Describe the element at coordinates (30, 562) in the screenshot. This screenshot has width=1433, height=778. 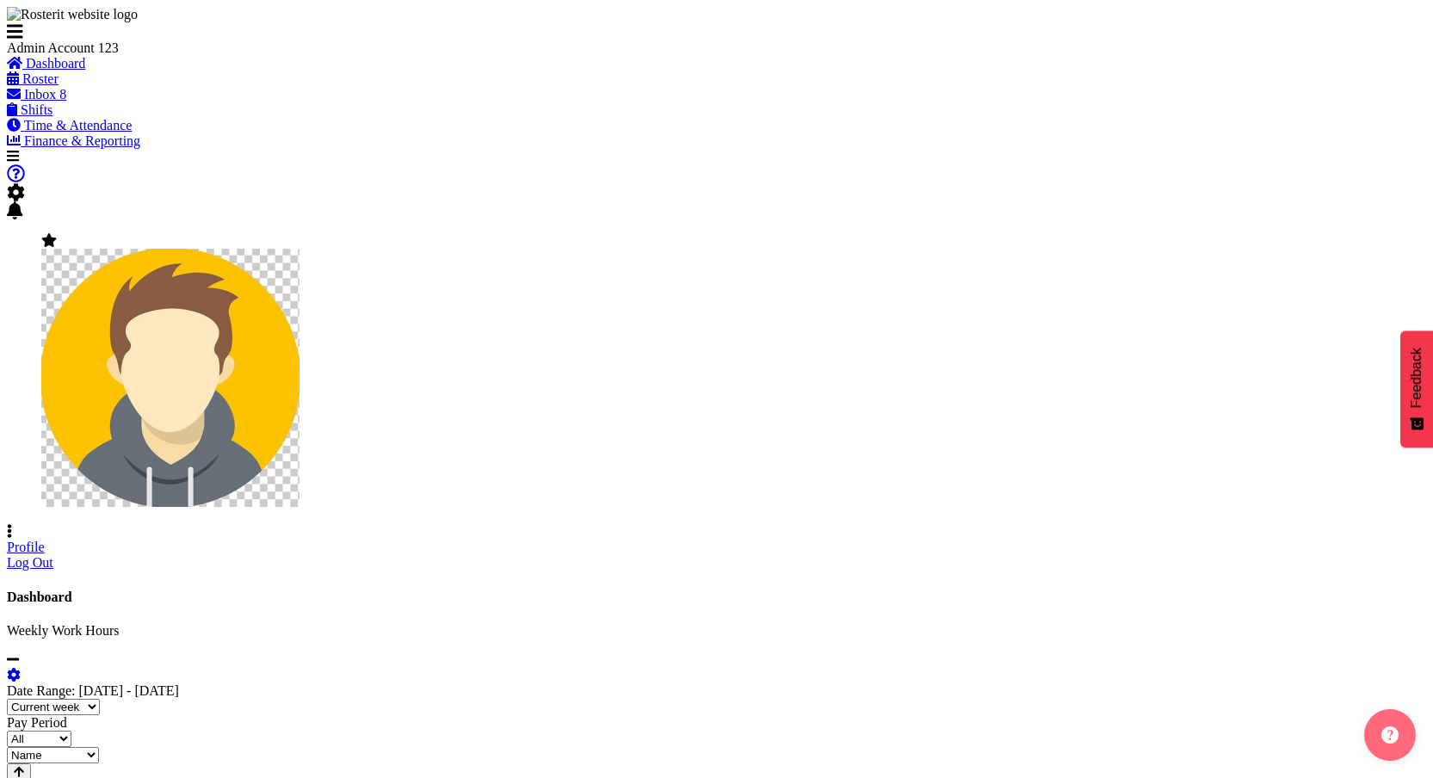
I see `a: Log Out` at that location.